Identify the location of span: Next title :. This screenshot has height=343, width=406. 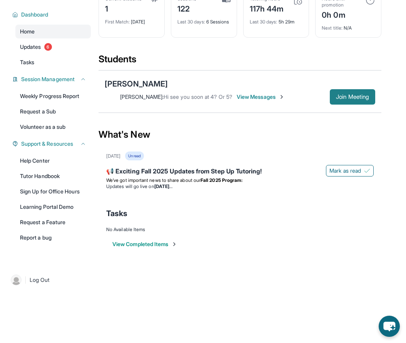
(332, 28).